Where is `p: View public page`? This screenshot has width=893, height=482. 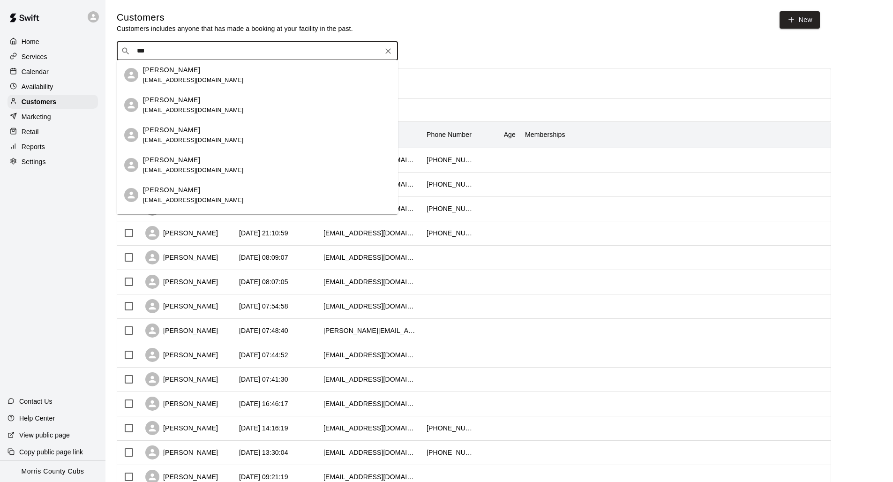
p: View public page is located at coordinates (45, 435).